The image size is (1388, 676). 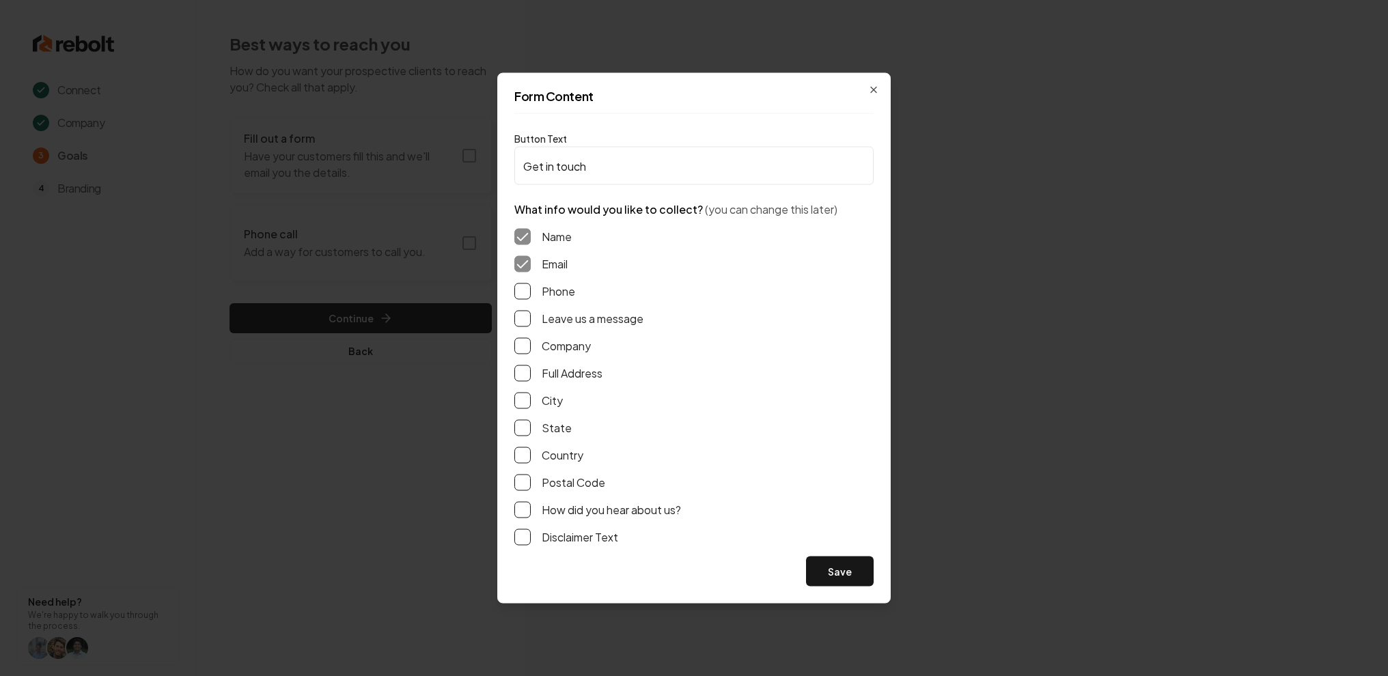 What do you see at coordinates (580, 538) in the screenshot?
I see `label: Disclaimer Text` at bounding box center [580, 538].